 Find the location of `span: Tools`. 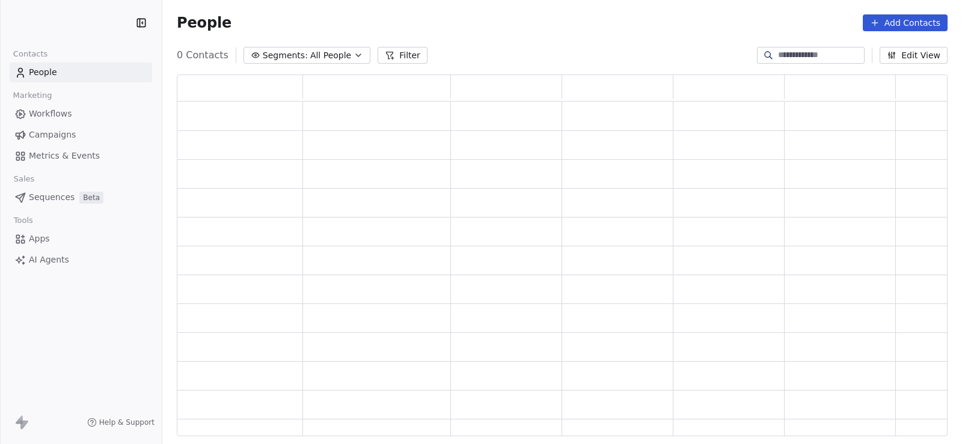

span: Tools is located at coordinates (23, 221).